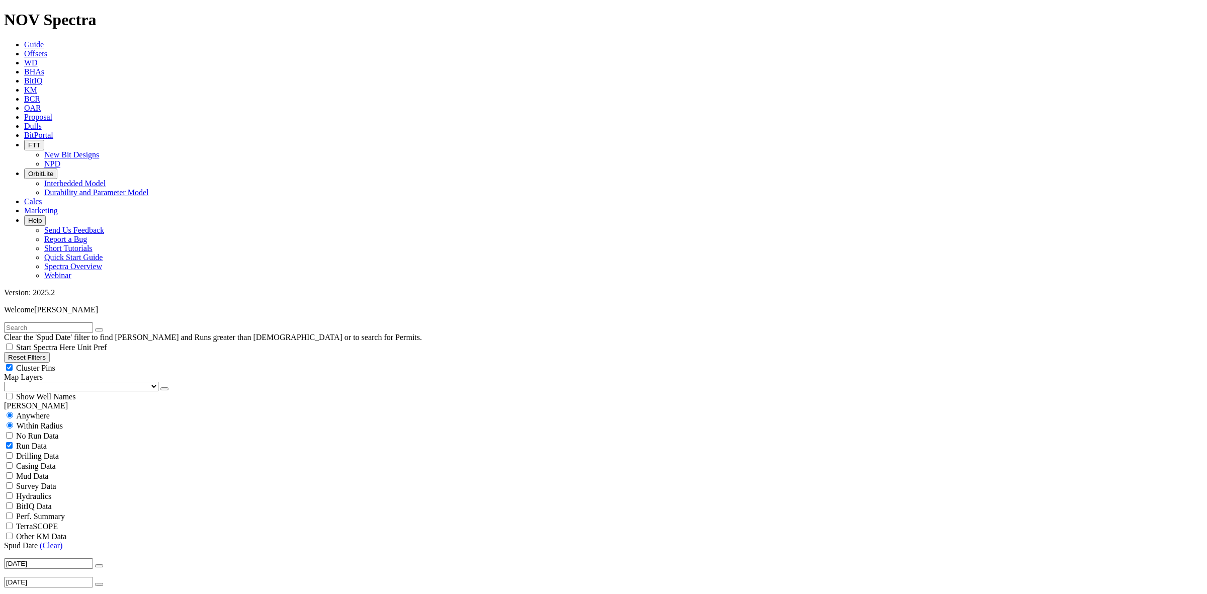  I want to click on span: Show Well Names, so click(46, 396).